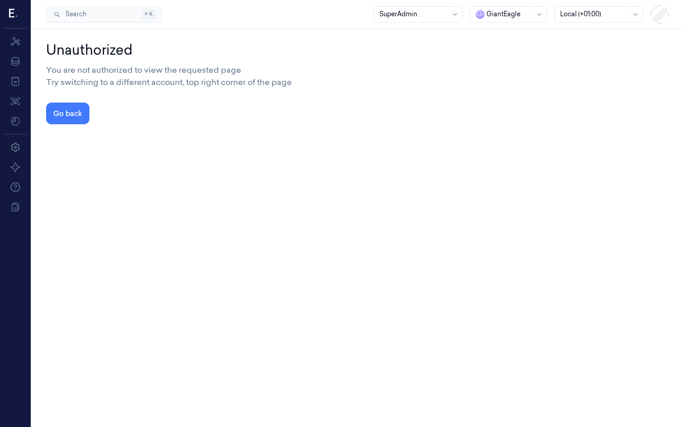 This screenshot has height=427, width=683. I want to click on span: Search, so click(74, 14).